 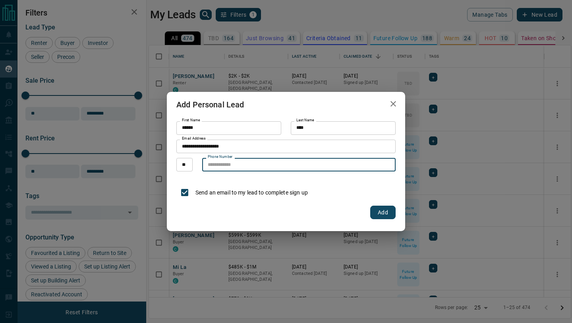 I want to click on label: Email Address, so click(x=194, y=138).